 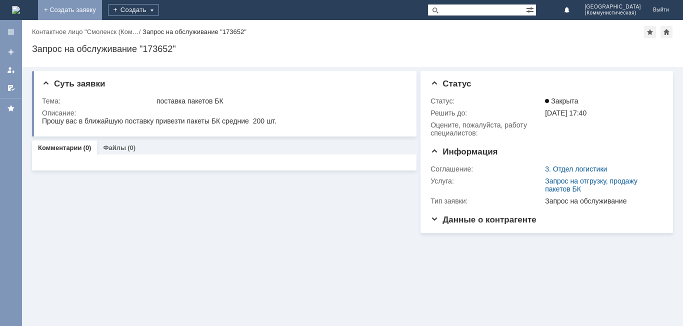 What do you see at coordinates (134, 10) in the screenshot?
I see `div: Создать` at bounding box center [134, 10].